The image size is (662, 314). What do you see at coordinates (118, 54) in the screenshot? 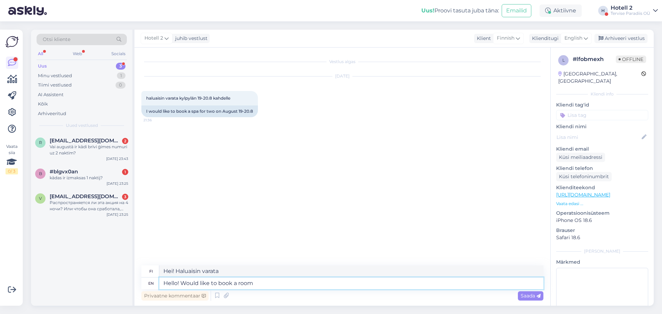
I see `div: Socials` at bounding box center [118, 54].